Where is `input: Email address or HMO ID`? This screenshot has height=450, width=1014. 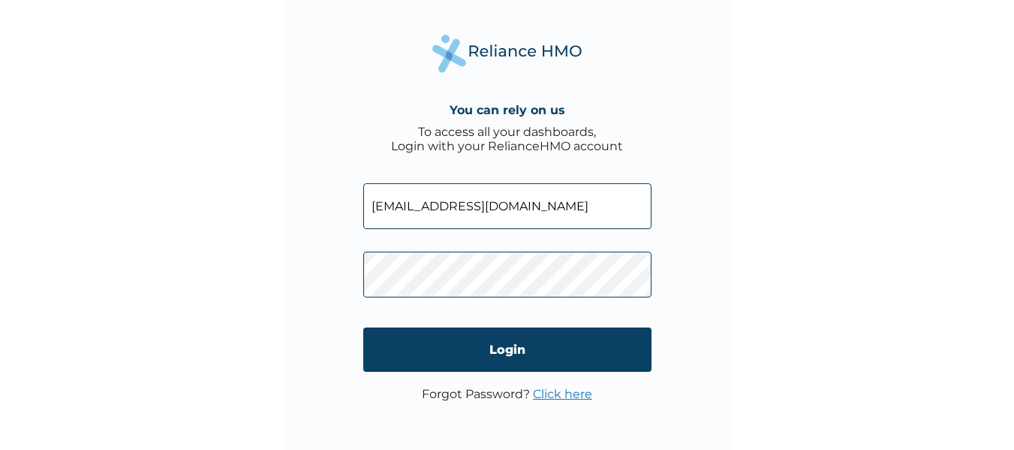 input: Email address or HMO ID is located at coordinates (507, 206).